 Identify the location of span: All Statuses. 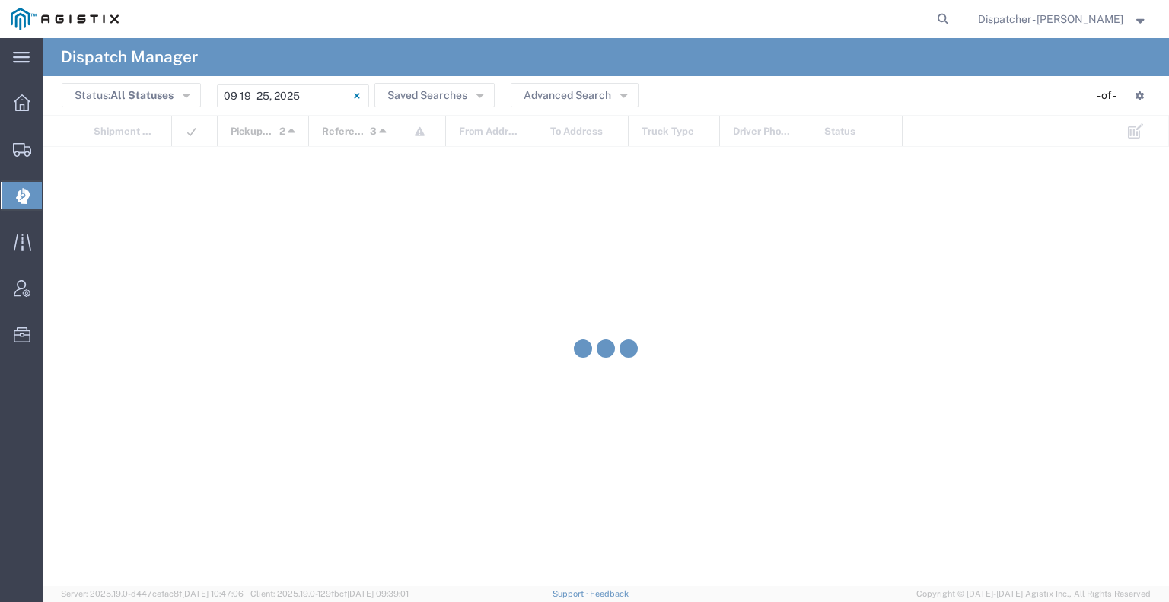
(142, 95).